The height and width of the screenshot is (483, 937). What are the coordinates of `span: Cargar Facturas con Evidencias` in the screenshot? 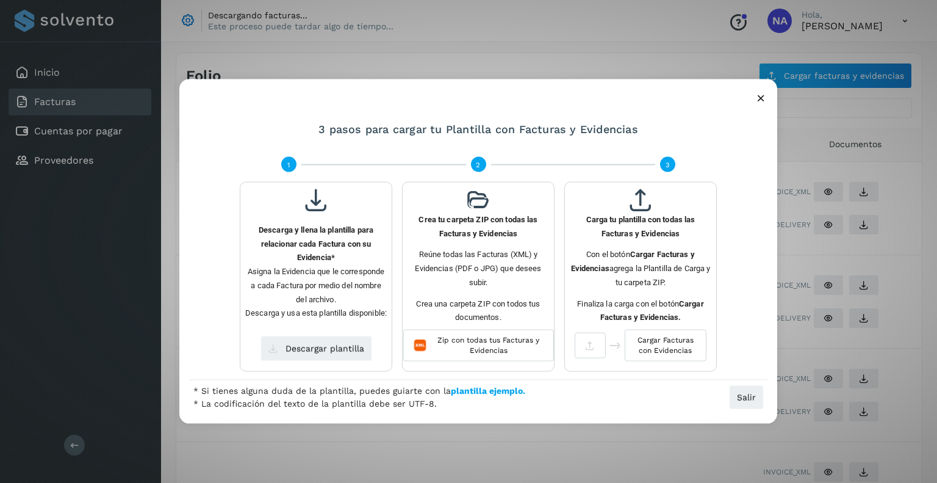 It's located at (666, 345).